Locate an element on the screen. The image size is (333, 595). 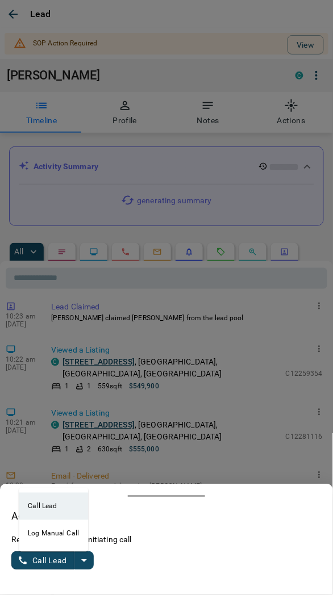
p: Action Required: is located at coordinates (166, 516).